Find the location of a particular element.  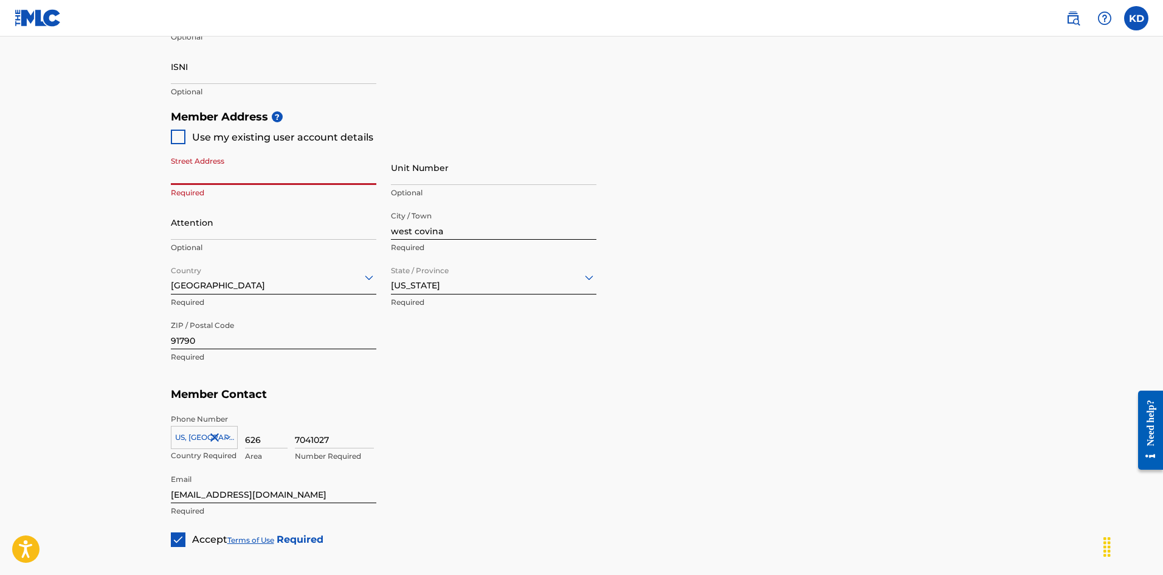

p: Area is located at coordinates (266, 456).